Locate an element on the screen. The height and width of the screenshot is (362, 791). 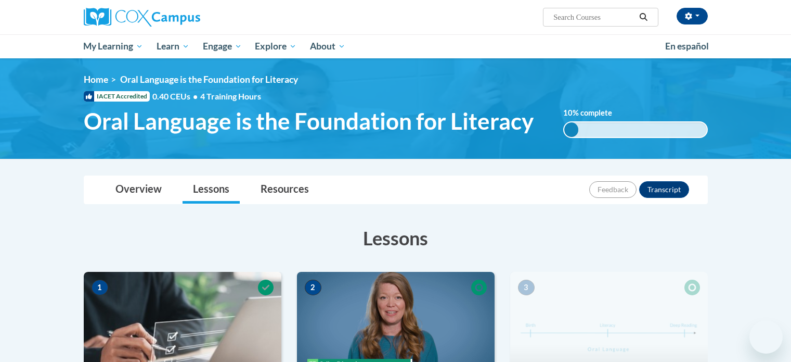
button: Account Settings is located at coordinates (692, 16).